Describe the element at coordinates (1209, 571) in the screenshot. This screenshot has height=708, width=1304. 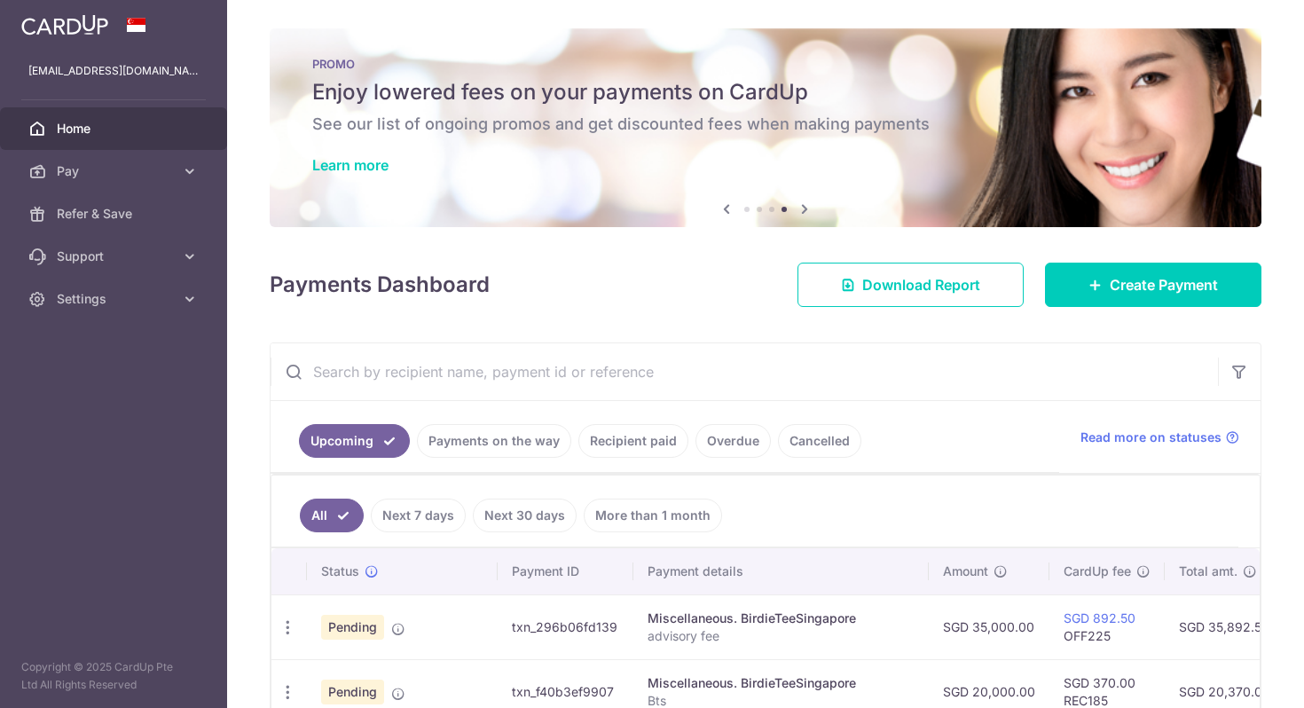
I see `span: Total amt.` at that location.